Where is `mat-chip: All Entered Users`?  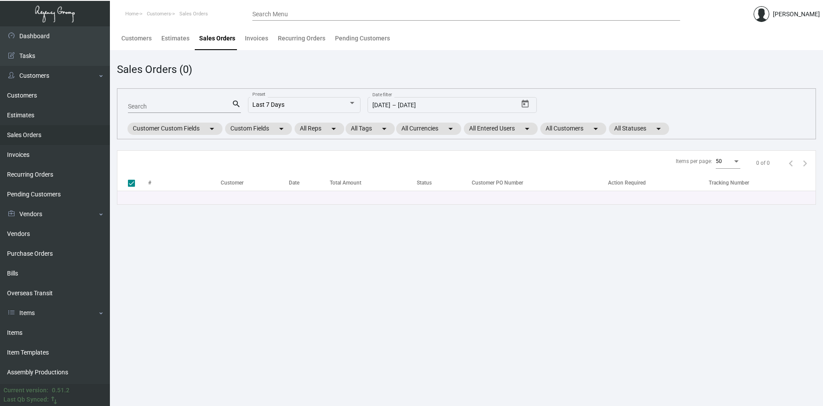
mat-chip: All Entered Users is located at coordinates (501, 129).